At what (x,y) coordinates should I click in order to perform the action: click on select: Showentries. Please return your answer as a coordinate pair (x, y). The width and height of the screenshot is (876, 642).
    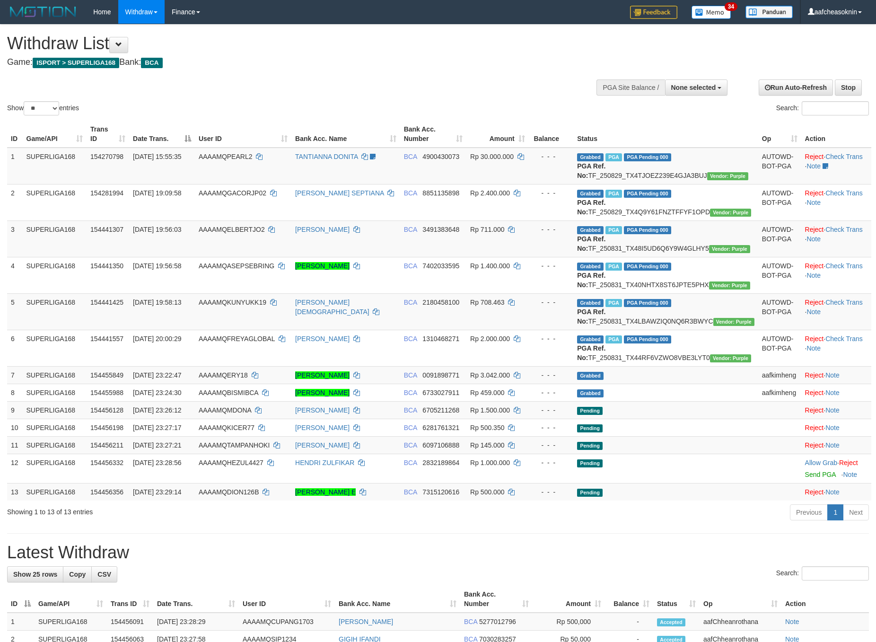
    Looking at the image, I should click on (41, 108).